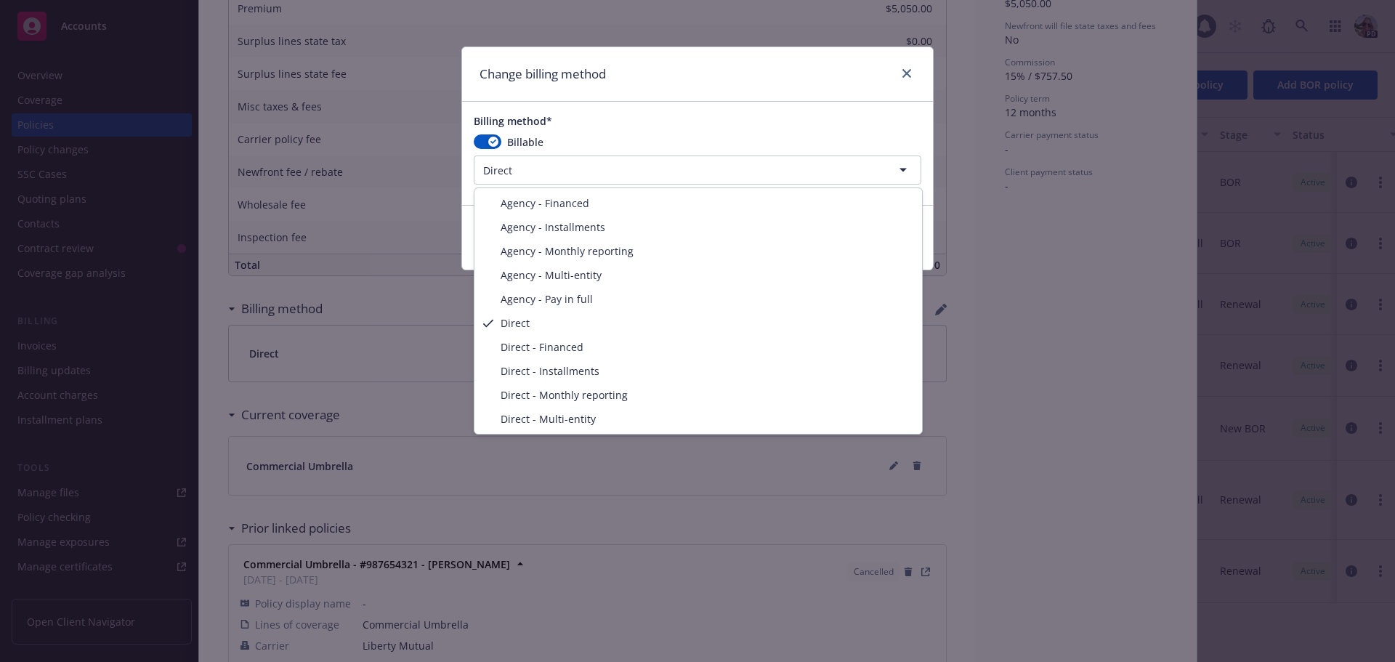 Image resolution: width=1395 pixels, height=662 pixels. I want to click on span: Direct - Multi-entity, so click(548, 418).